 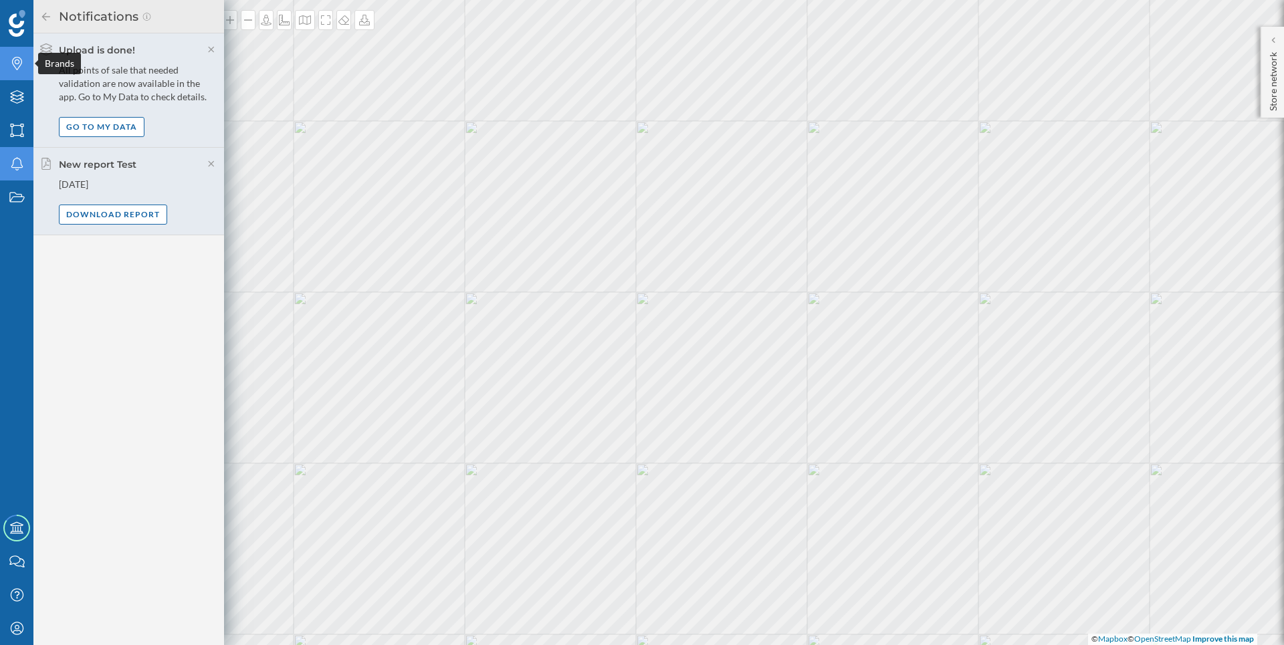 What do you see at coordinates (138, 84) in the screenshot?
I see `div: All points of sale that needed validation are now available in the app. Go to My Data to check de...` at bounding box center [138, 84].